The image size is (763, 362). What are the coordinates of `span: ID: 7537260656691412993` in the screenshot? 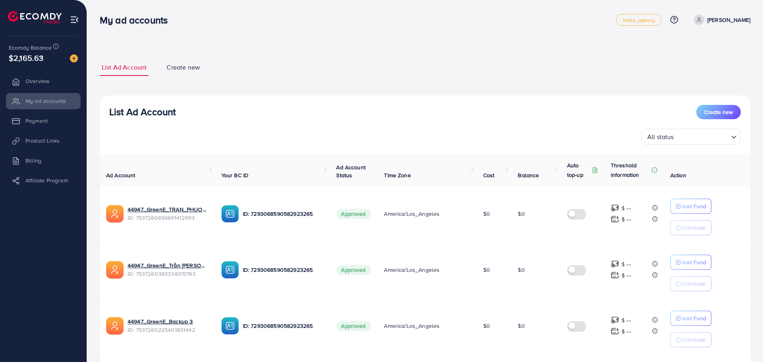 It's located at (168, 218).